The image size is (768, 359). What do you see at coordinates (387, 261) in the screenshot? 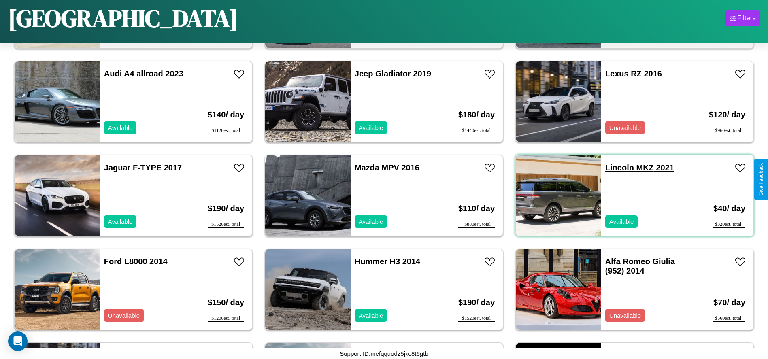
I see `a: Hummer H3 2014` at bounding box center [387, 261].